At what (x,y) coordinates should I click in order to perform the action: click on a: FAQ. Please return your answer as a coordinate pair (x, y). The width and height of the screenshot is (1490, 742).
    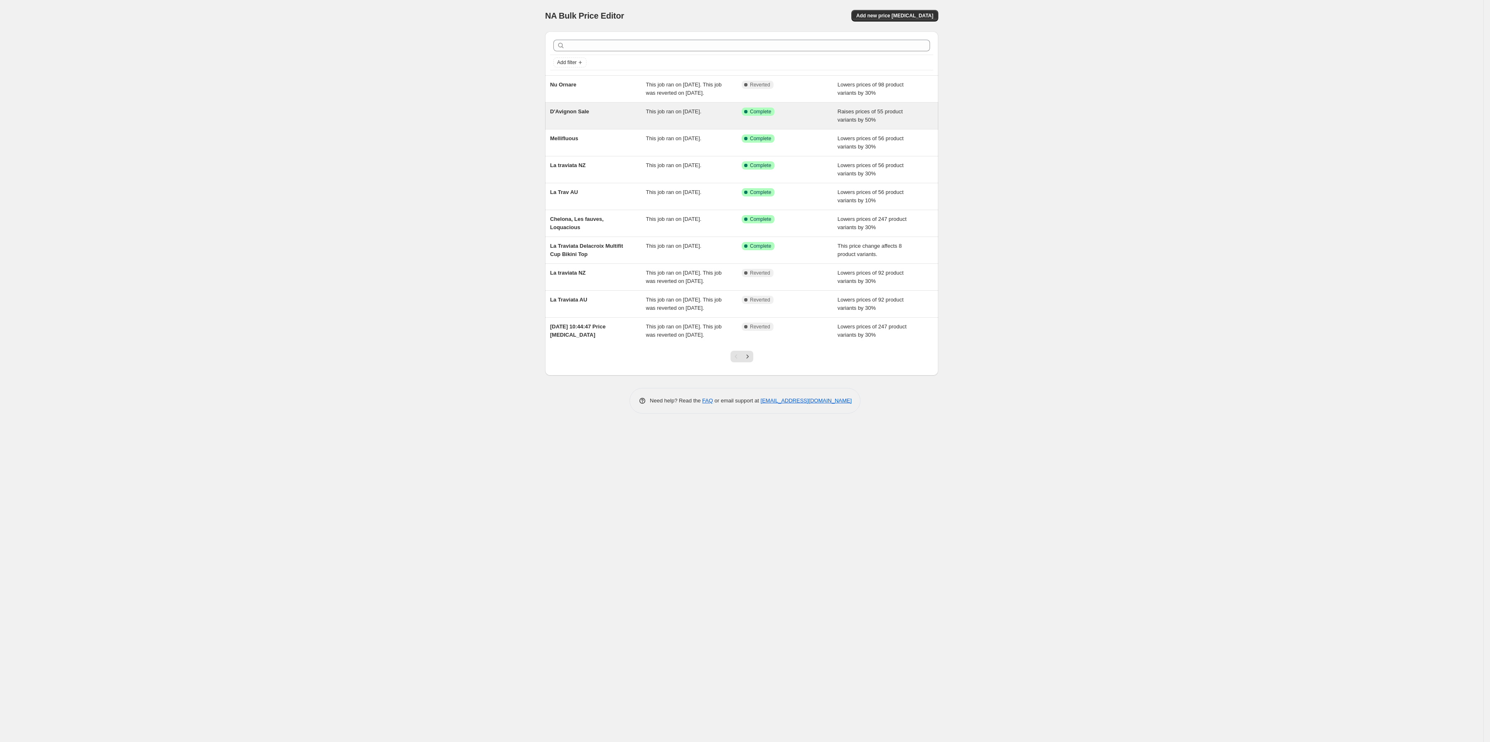
    Looking at the image, I should click on (708, 401).